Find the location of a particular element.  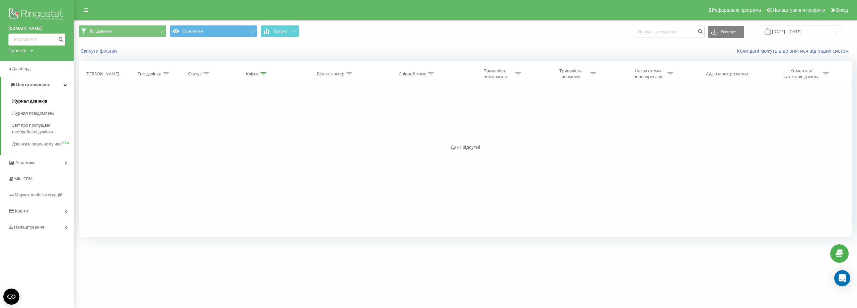

span: Дзвінки в реальному часі is located at coordinates (37, 144).